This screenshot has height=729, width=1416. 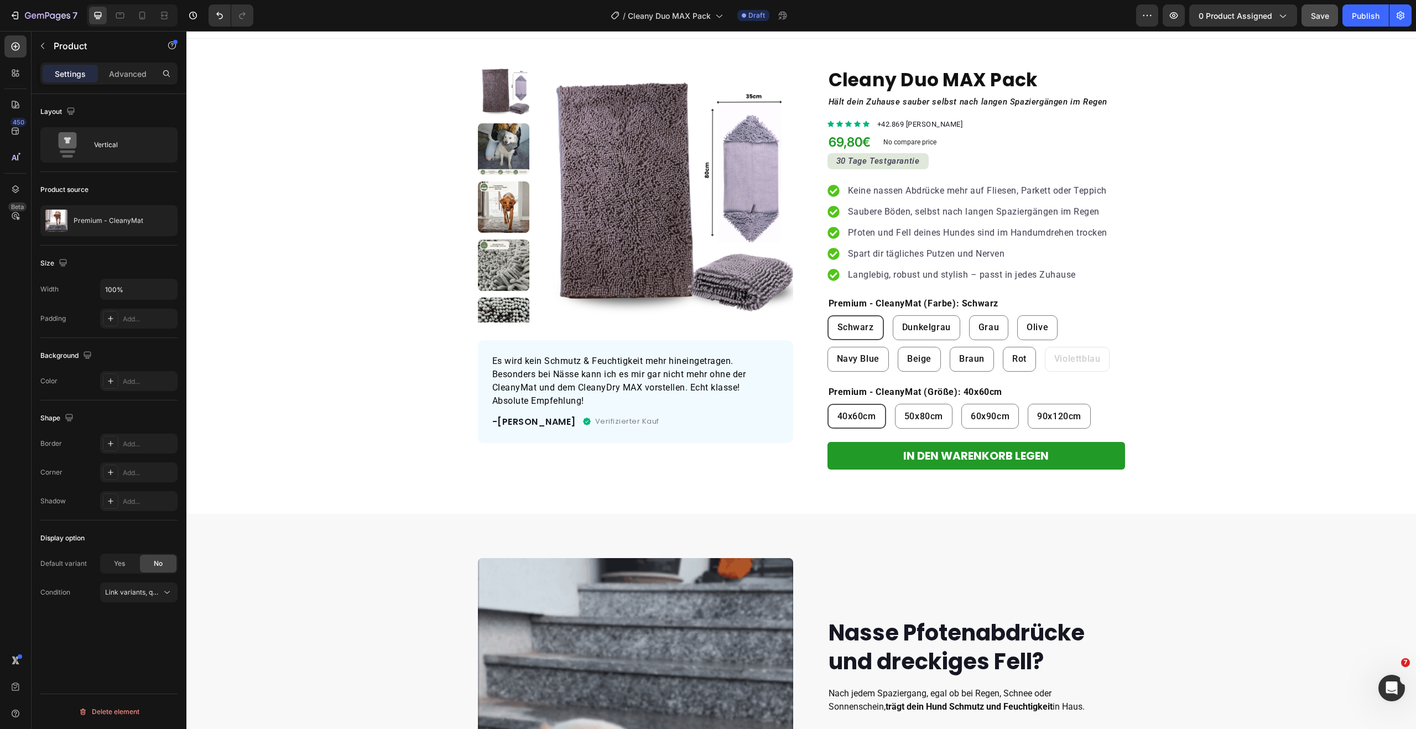 I want to click on strong: Nasse Pfotenabdrücke und dreckiges Fell?, so click(x=770, y=616).